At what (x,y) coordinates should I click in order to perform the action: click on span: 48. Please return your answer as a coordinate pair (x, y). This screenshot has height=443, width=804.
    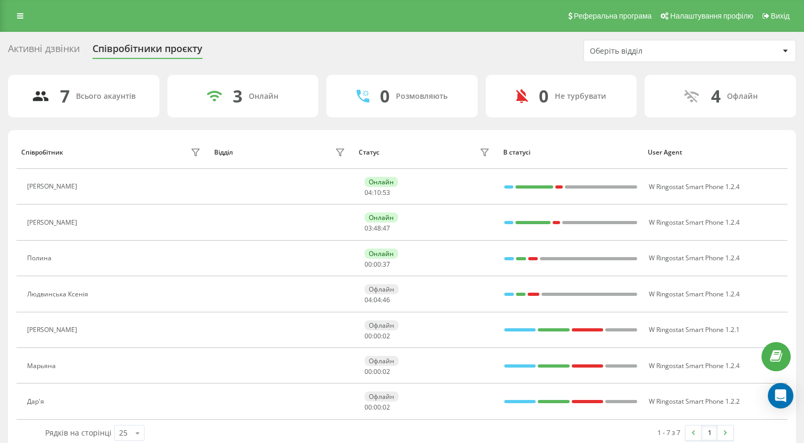
    Looking at the image, I should click on (377, 228).